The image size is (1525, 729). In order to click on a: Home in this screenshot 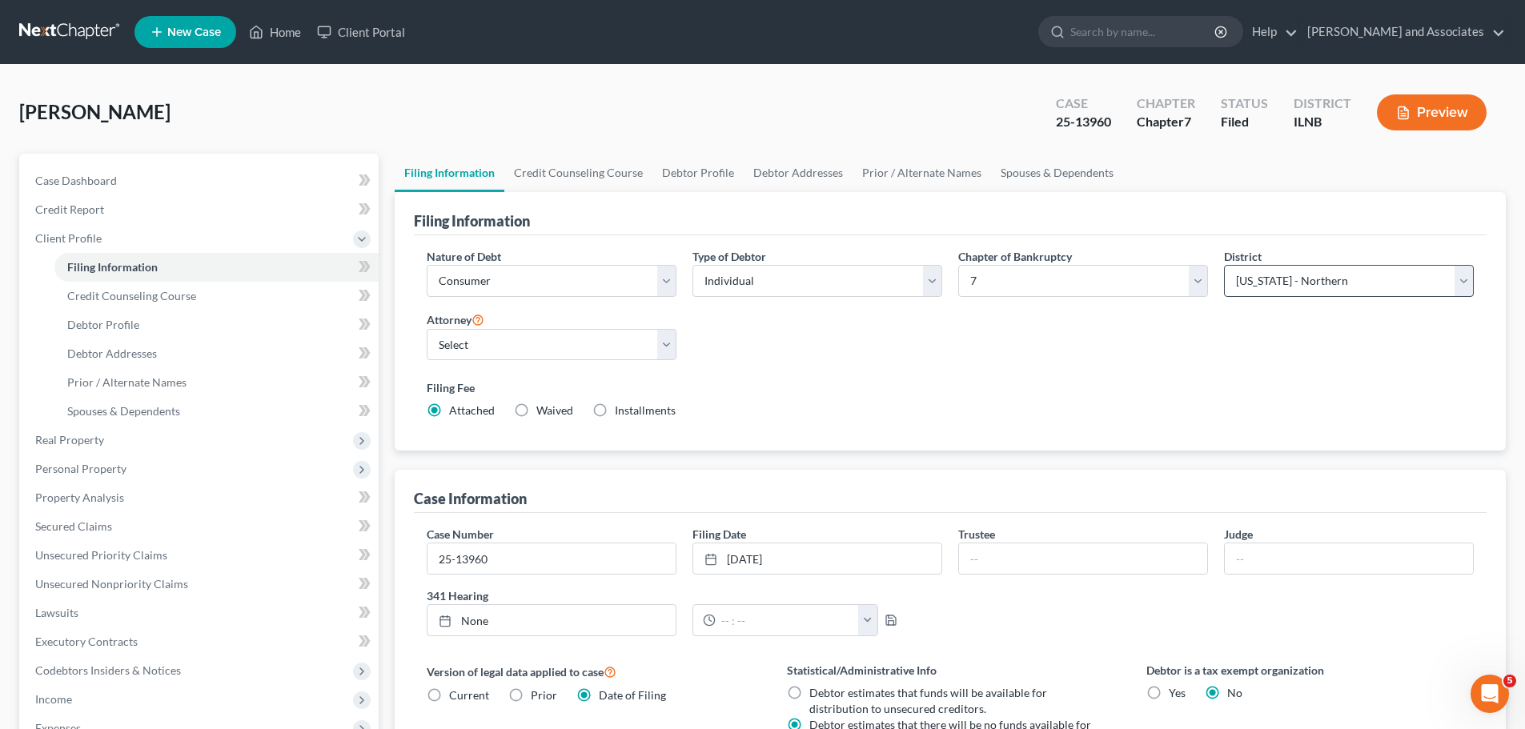, I will do `click(275, 32)`.